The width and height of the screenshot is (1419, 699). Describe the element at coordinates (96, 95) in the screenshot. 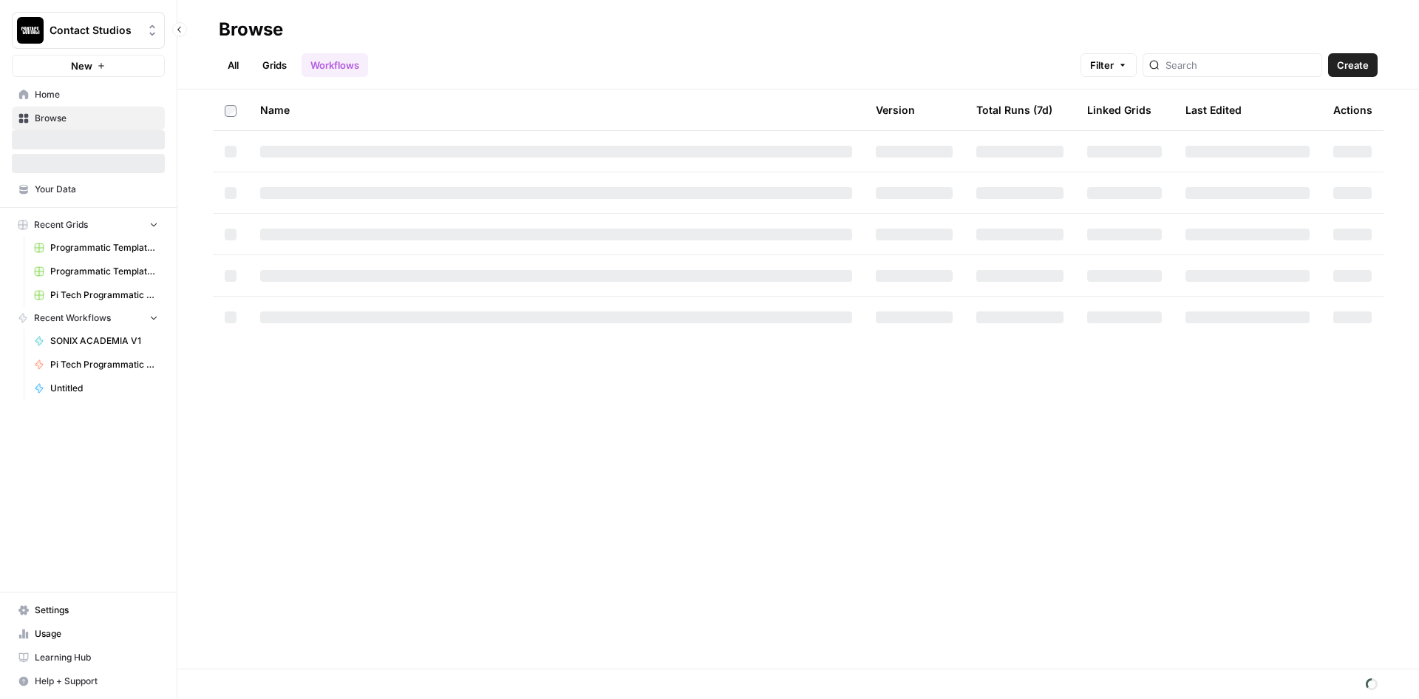

I see `span: Home` at that location.